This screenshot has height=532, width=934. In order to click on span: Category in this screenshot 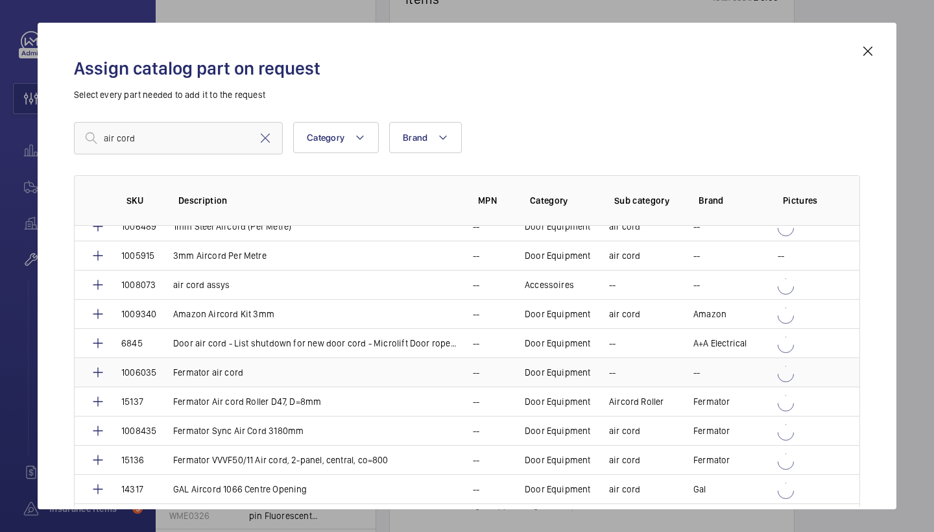, I will do `click(326, 138)`.